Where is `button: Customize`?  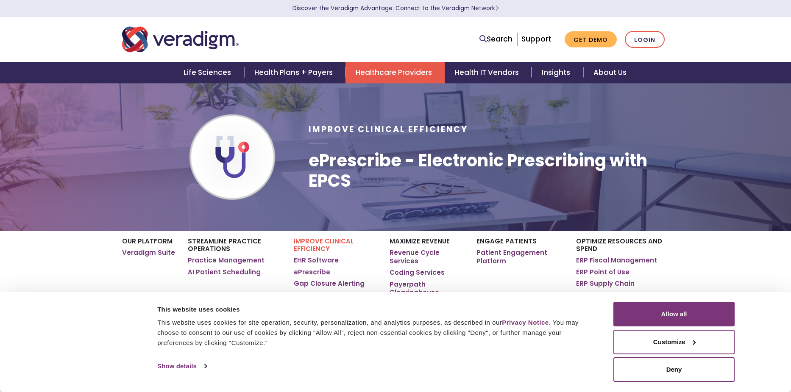 button: Customize is located at coordinates (674, 342).